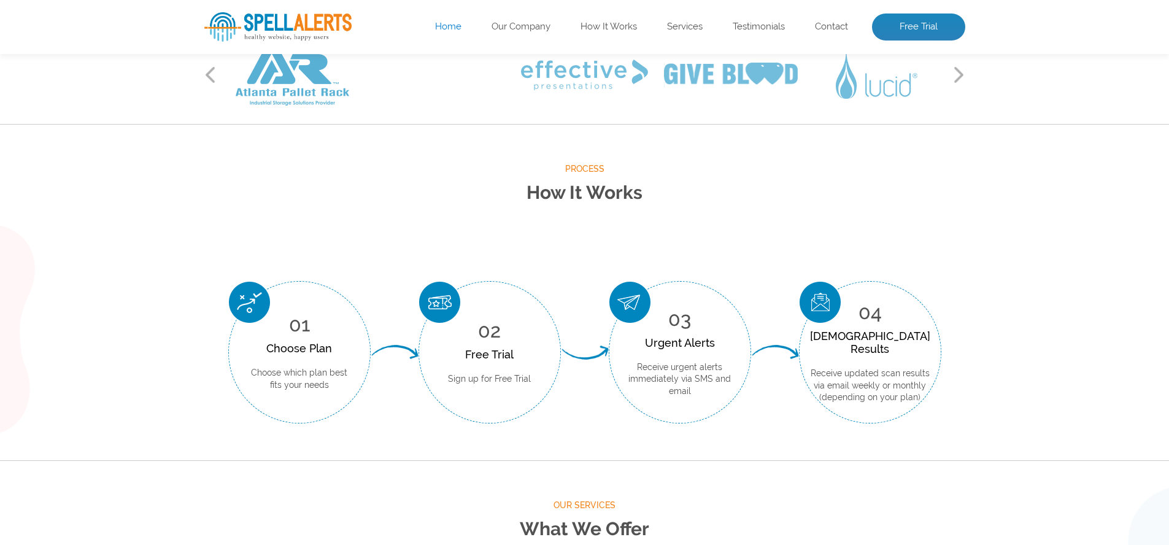 The width and height of the screenshot is (1169, 545). I want to click on p: Receive updated scan results via email weekly or monthly (depending on your plan), so click(870, 385).